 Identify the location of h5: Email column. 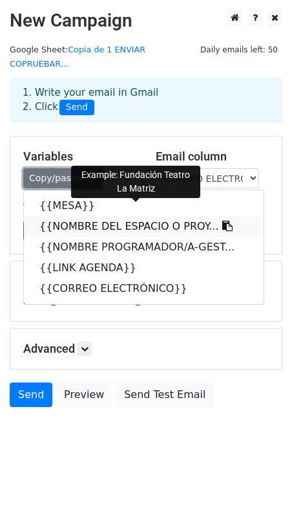
(212, 157).